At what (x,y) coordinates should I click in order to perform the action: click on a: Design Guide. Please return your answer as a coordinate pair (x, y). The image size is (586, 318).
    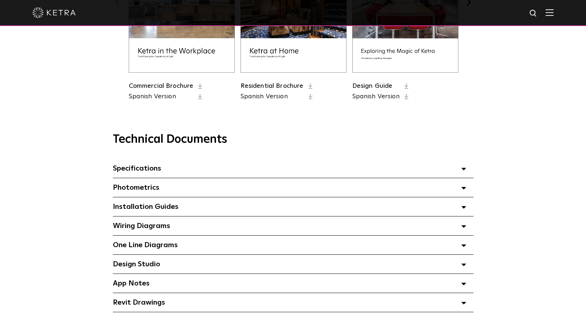
    Looking at the image, I should click on (373, 86).